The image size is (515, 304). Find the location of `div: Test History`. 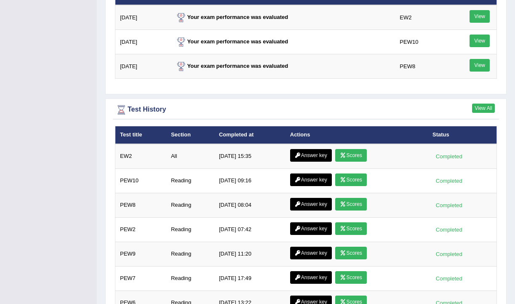

div: Test History is located at coordinates (306, 110).